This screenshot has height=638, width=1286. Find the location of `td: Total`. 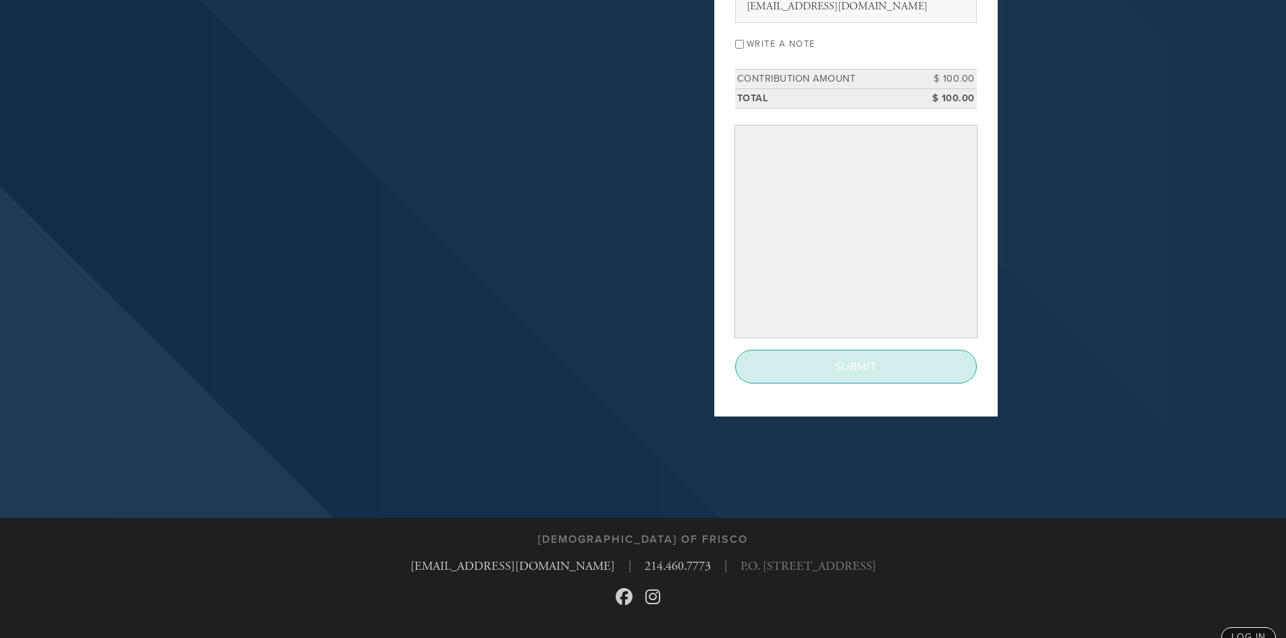

td: Total is located at coordinates (825, 98).